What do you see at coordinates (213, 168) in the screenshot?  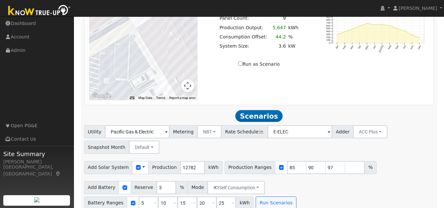 I see `span: kWh` at bounding box center [213, 168].